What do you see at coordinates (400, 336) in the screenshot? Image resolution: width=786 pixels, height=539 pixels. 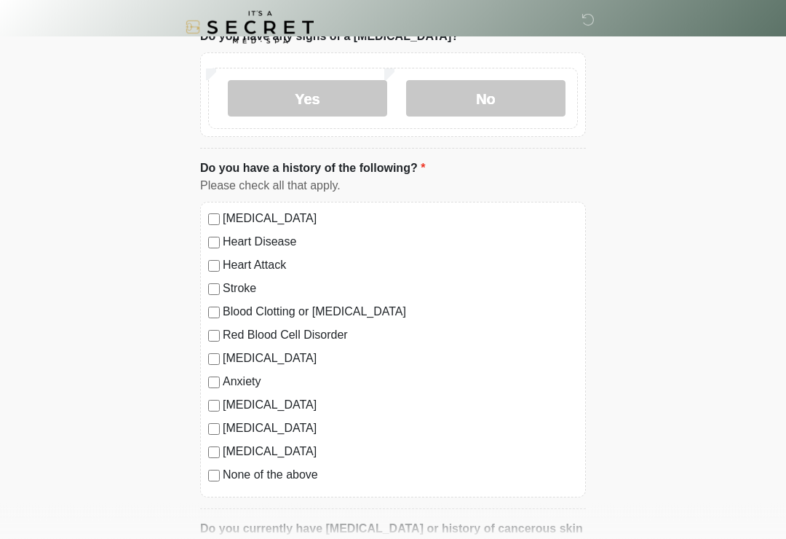 I see `label: Red Blood Cell Disorder` at bounding box center [400, 336].